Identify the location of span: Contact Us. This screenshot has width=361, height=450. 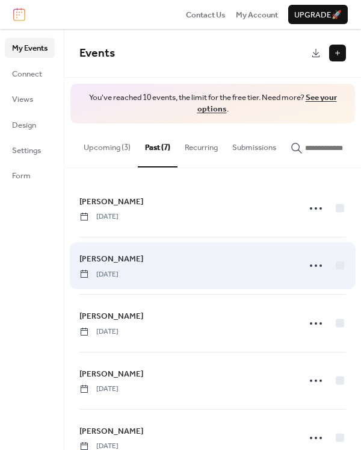
(206, 15).